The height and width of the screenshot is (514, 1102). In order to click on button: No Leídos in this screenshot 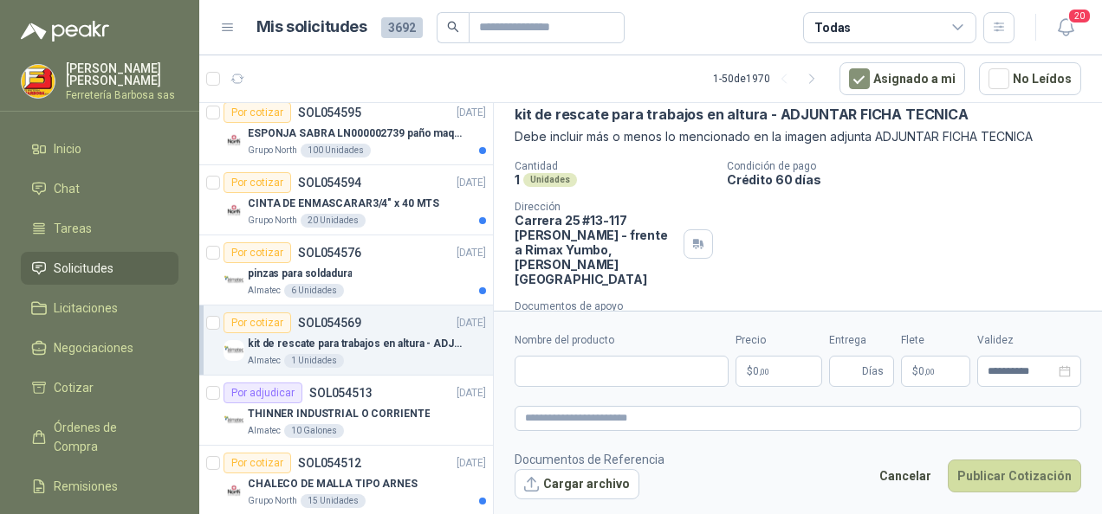, I will do `click(1030, 79)`.